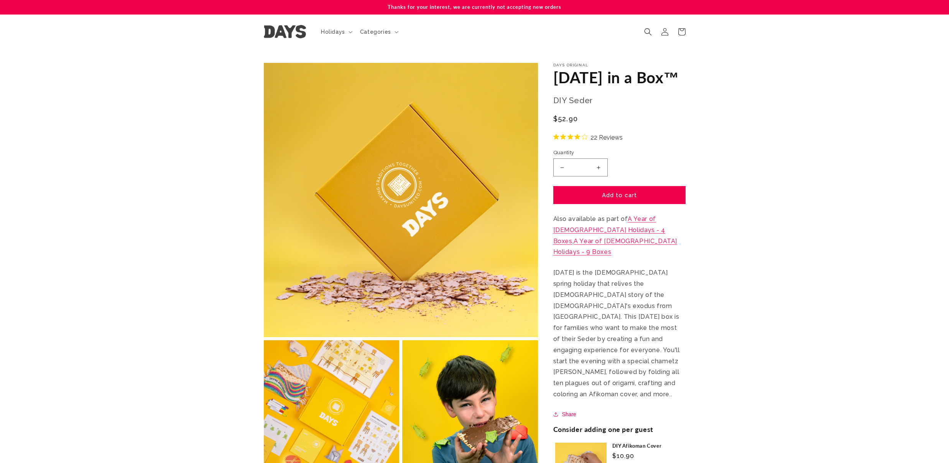 Image resolution: width=949 pixels, height=463 pixels. What do you see at coordinates (619, 100) in the screenshot?
I see `p: DIY Seder` at bounding box center [619, 100].